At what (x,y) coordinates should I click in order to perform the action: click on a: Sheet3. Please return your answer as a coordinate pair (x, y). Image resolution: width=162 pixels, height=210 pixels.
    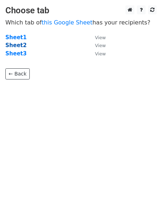
    Looking at the image, I should click on (16, 53).